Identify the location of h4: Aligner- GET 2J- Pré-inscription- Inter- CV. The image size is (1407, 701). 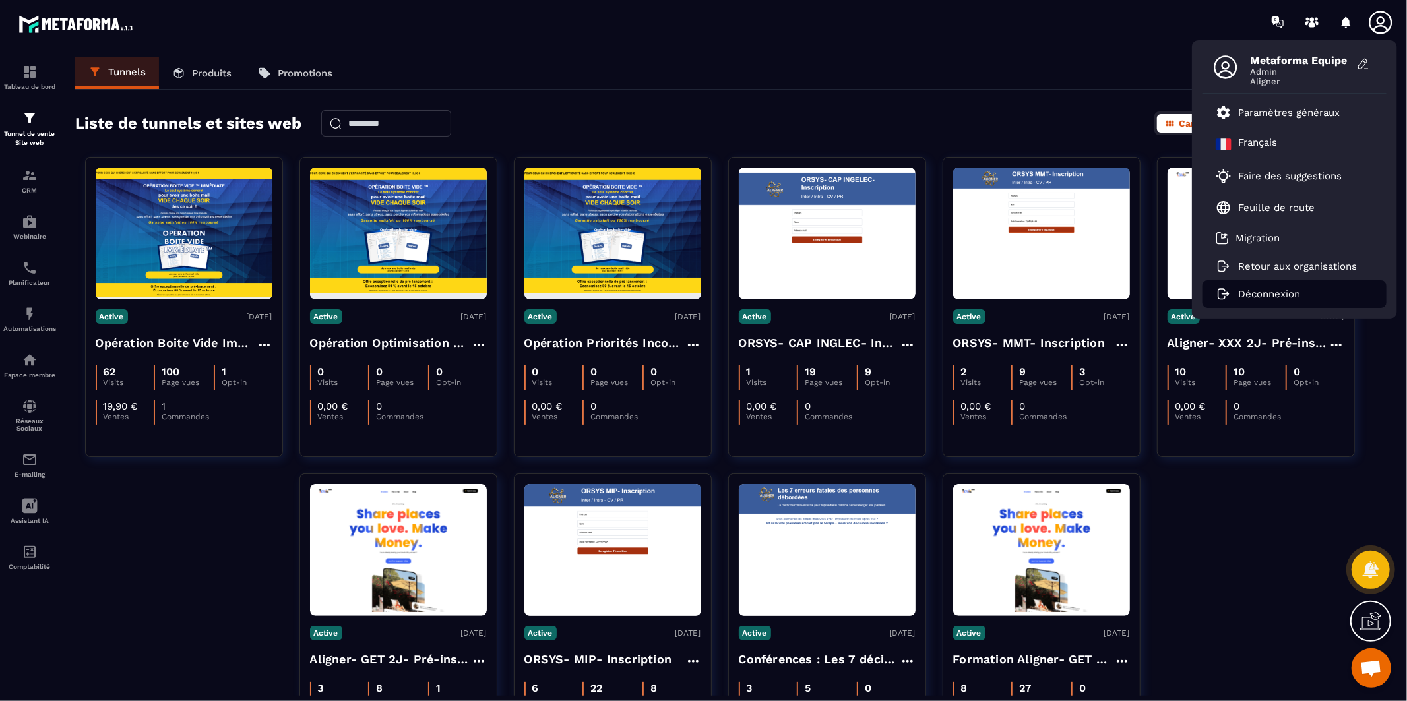
(391, 660).